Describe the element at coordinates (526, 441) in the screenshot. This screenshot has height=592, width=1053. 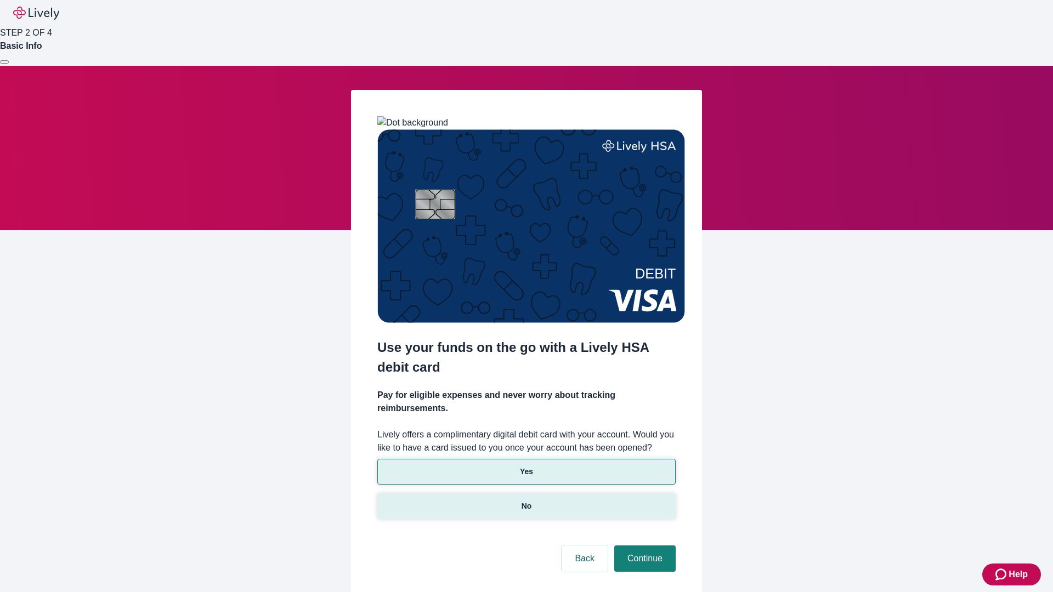
I see `label: Lively offers a complimentary digital debit card with your account. Would you like to have a card...` at that location.